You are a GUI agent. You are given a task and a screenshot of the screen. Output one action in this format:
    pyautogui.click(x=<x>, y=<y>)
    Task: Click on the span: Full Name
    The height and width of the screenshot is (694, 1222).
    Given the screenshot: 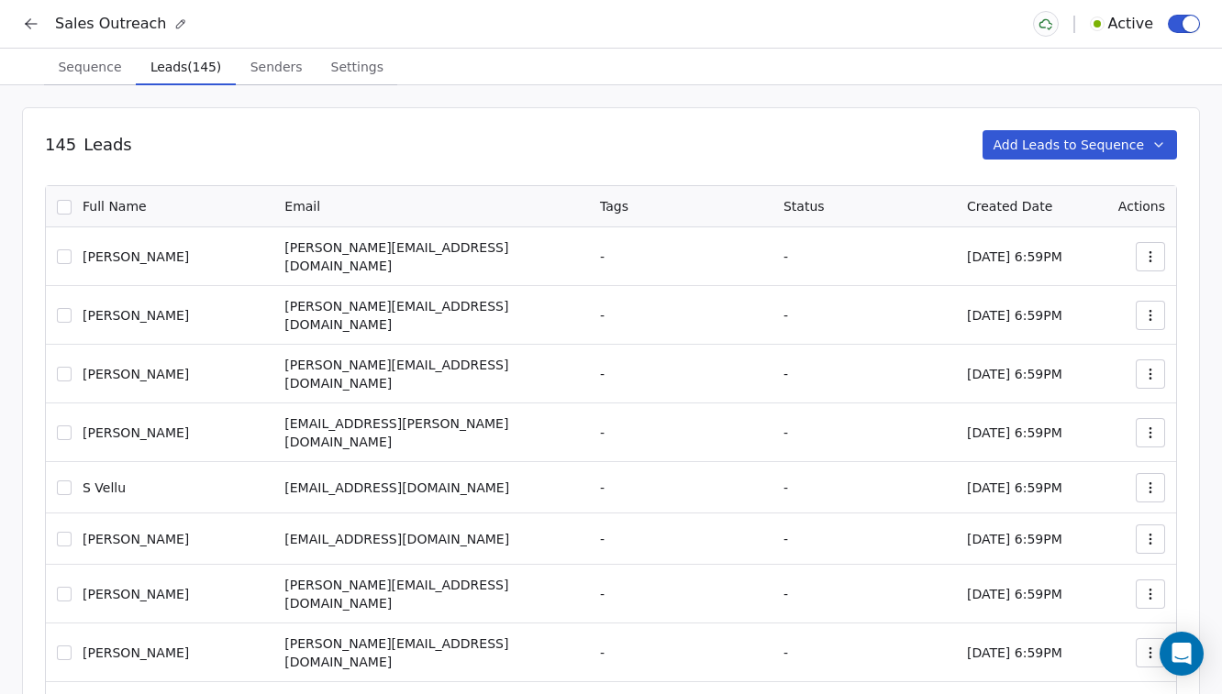 What is the action you would take?
    pyautogui.click(x=115, y=206)
    